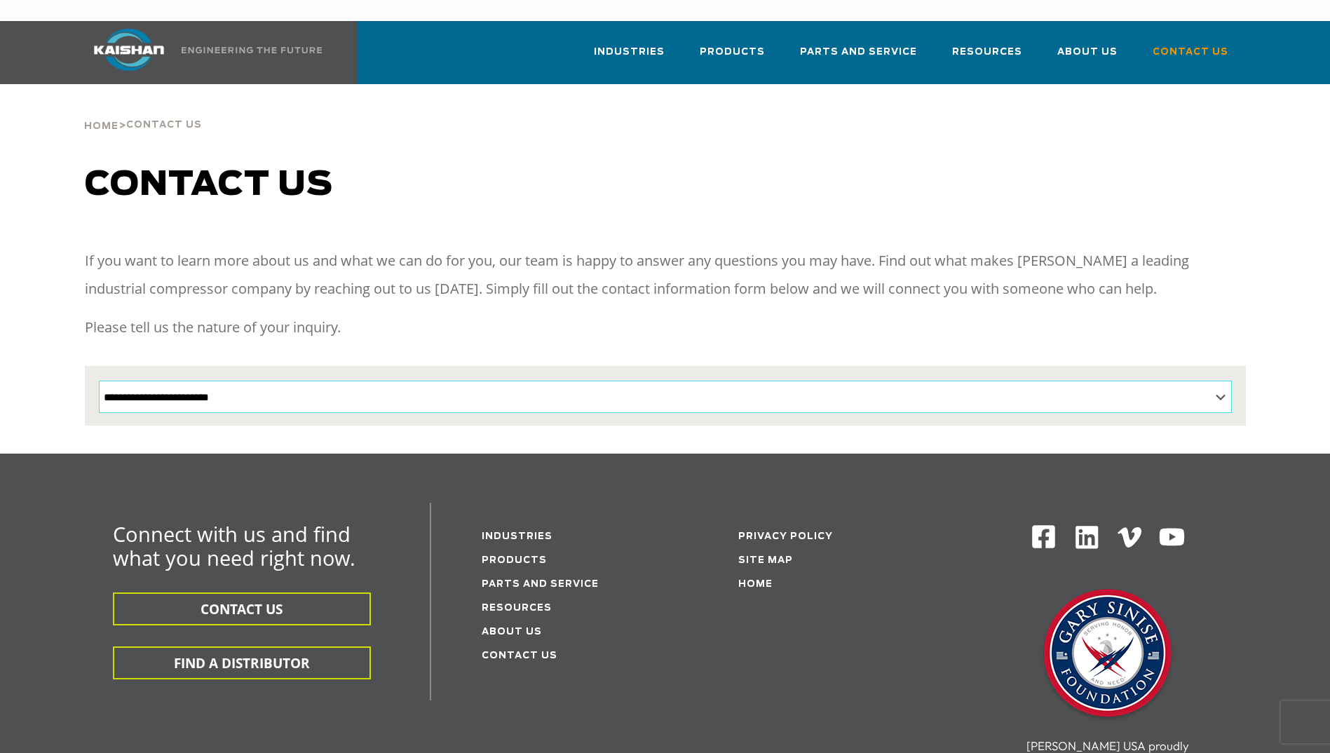  What do you see at coordinates (858, 52) in the screenshot?
I see `span: Parts and Service` at bounding box center [858, 52].